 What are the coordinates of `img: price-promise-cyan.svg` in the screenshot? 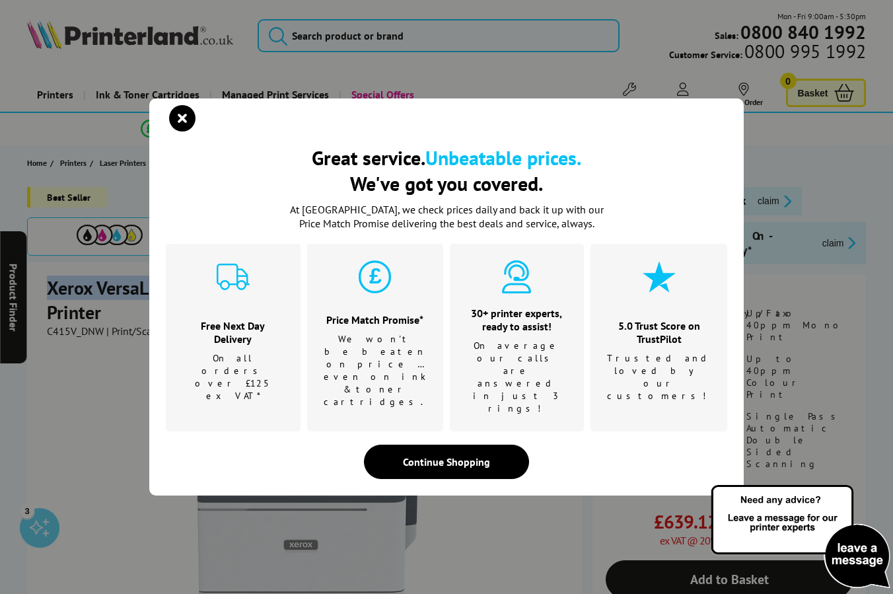 It's located at (375, 277).